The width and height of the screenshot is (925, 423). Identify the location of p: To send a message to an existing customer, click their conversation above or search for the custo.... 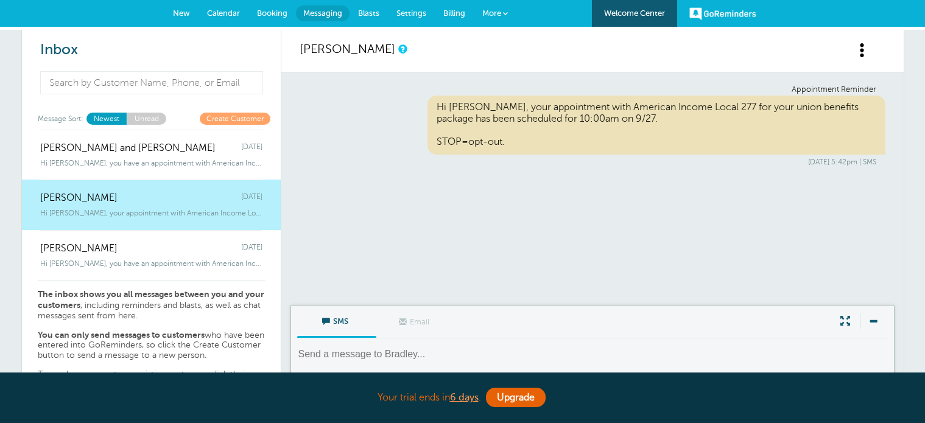
(151, 385).